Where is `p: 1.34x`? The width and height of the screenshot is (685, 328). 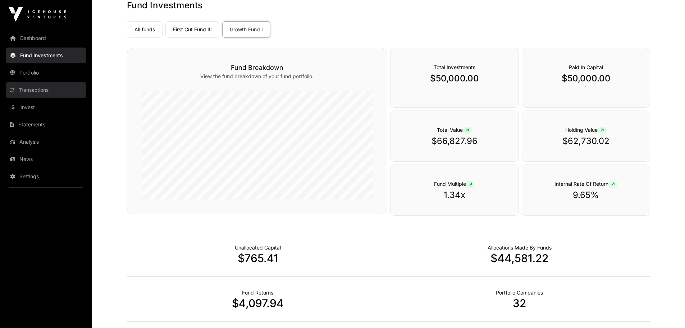 p: 1.34x is located at coordinates (455, 195).